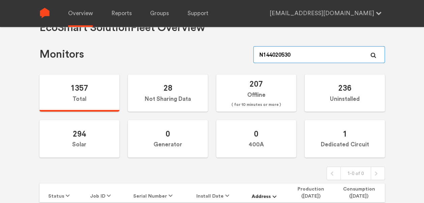 The height and width of the screenshot is (203, 424). I want to click on label: Total, so click(79, 93).